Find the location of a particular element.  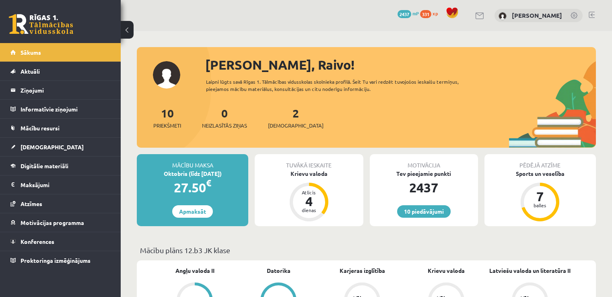

a: Mācību resursi is located at coordinates (60, 128).